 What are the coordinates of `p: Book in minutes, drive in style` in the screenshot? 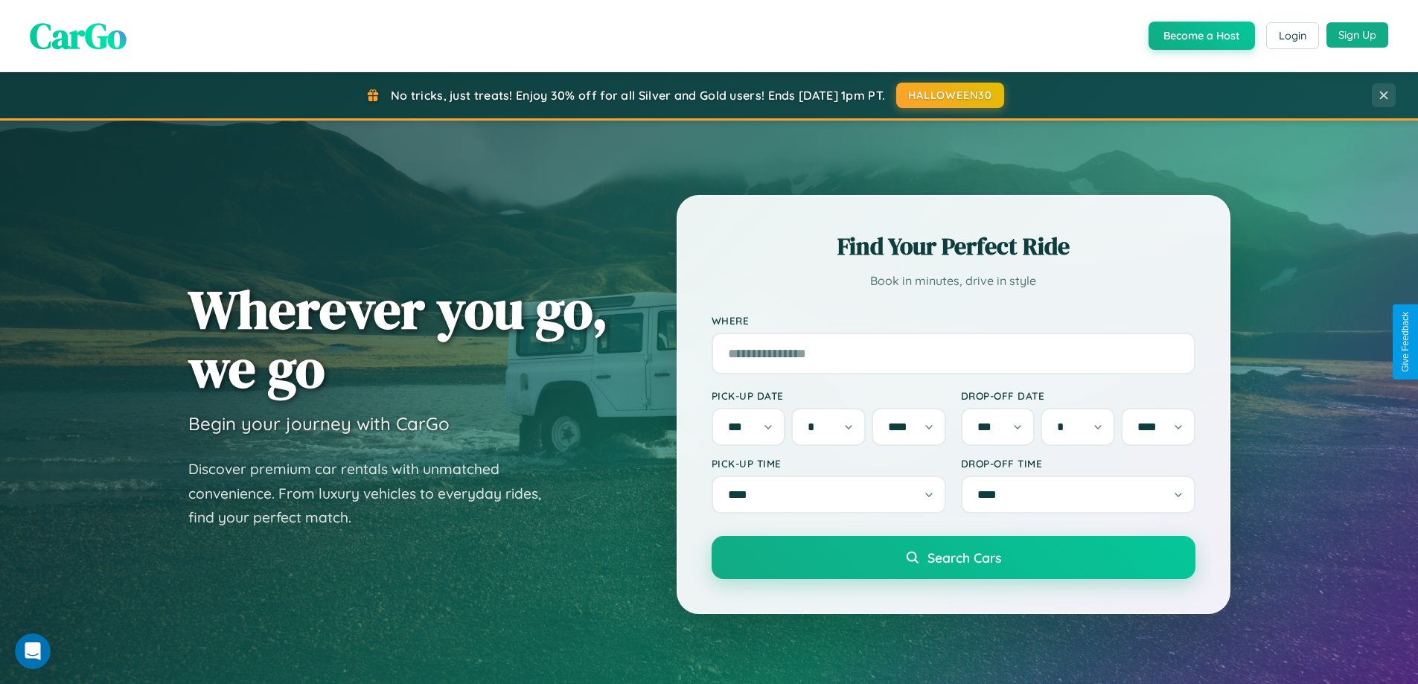 It's located at (954, 281).